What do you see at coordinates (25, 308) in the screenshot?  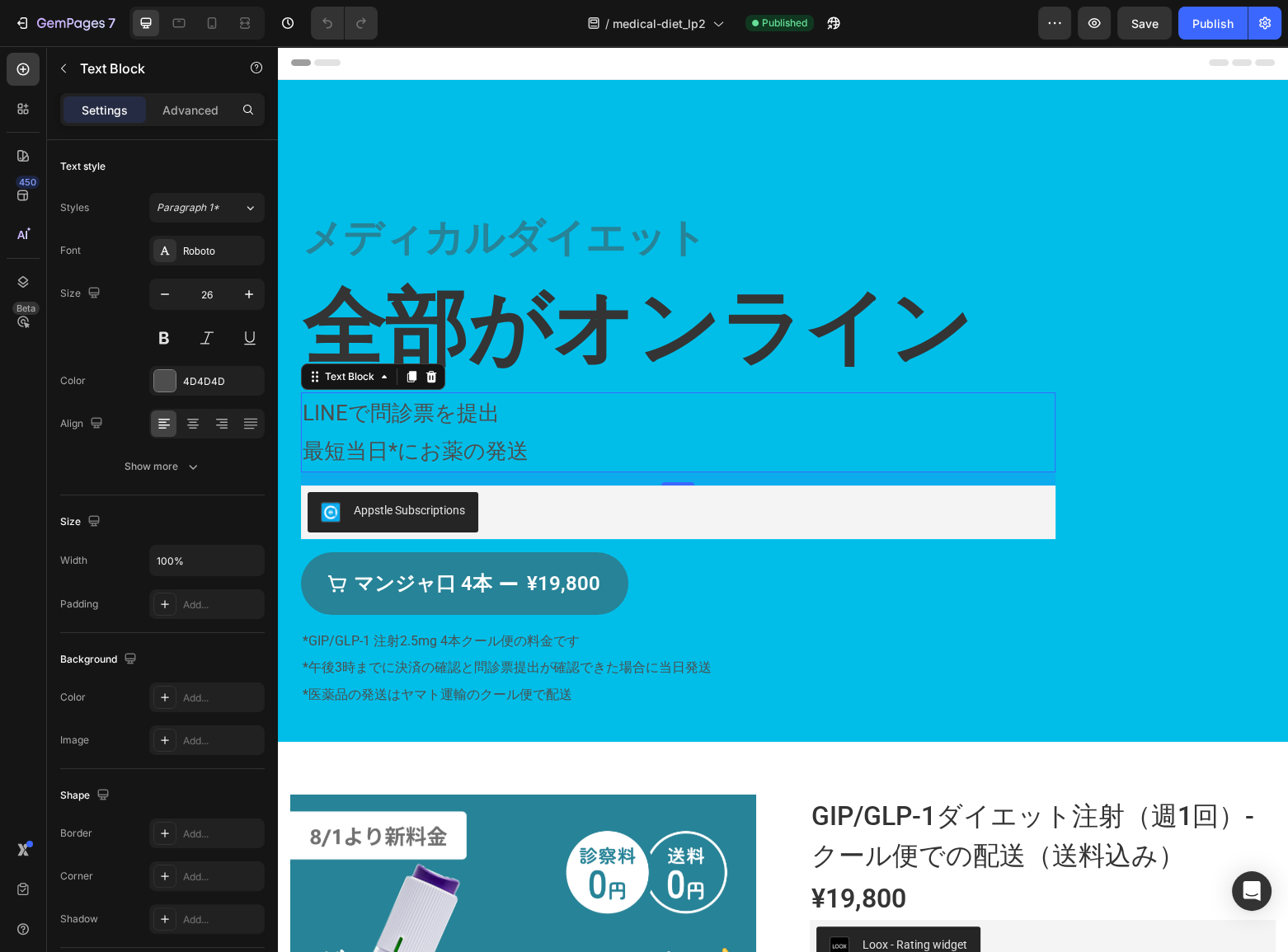 I see `div: Beta` at bounding box center [25, 308].